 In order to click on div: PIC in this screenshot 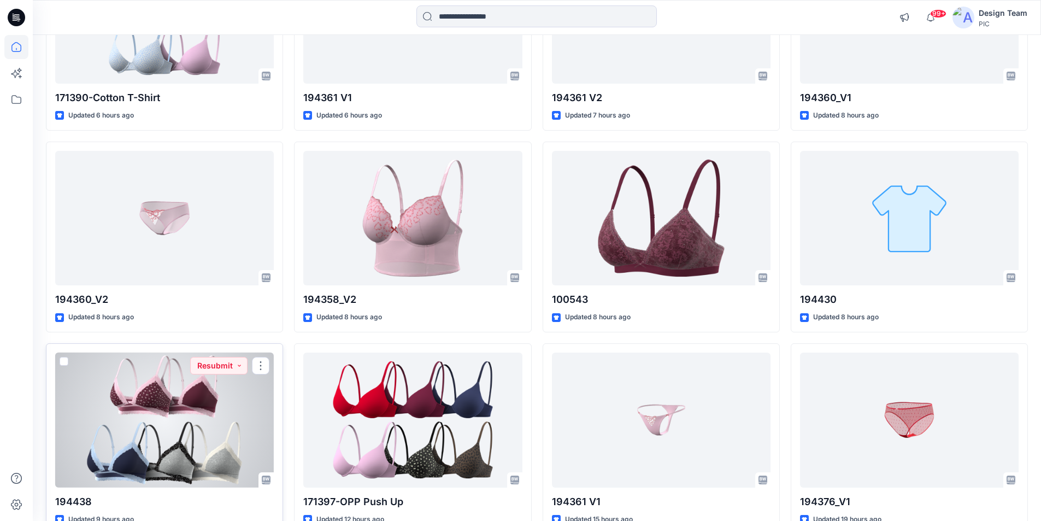, I will do `click(1003, 23)`.